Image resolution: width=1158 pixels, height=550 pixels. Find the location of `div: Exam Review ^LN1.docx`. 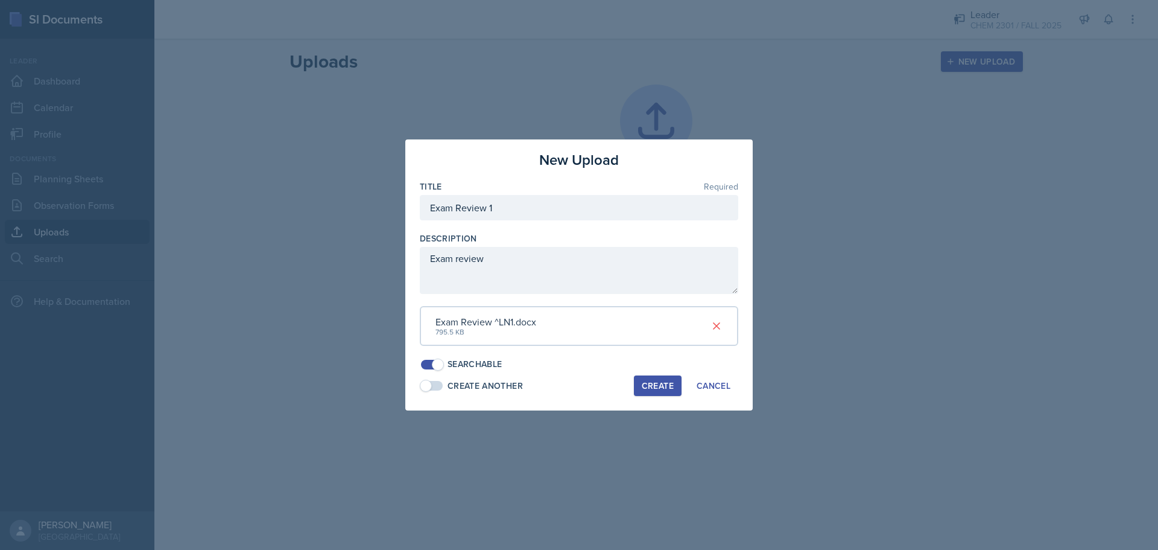

div: Exam Review ^LN1.docx is located at coordinates (486, 322).